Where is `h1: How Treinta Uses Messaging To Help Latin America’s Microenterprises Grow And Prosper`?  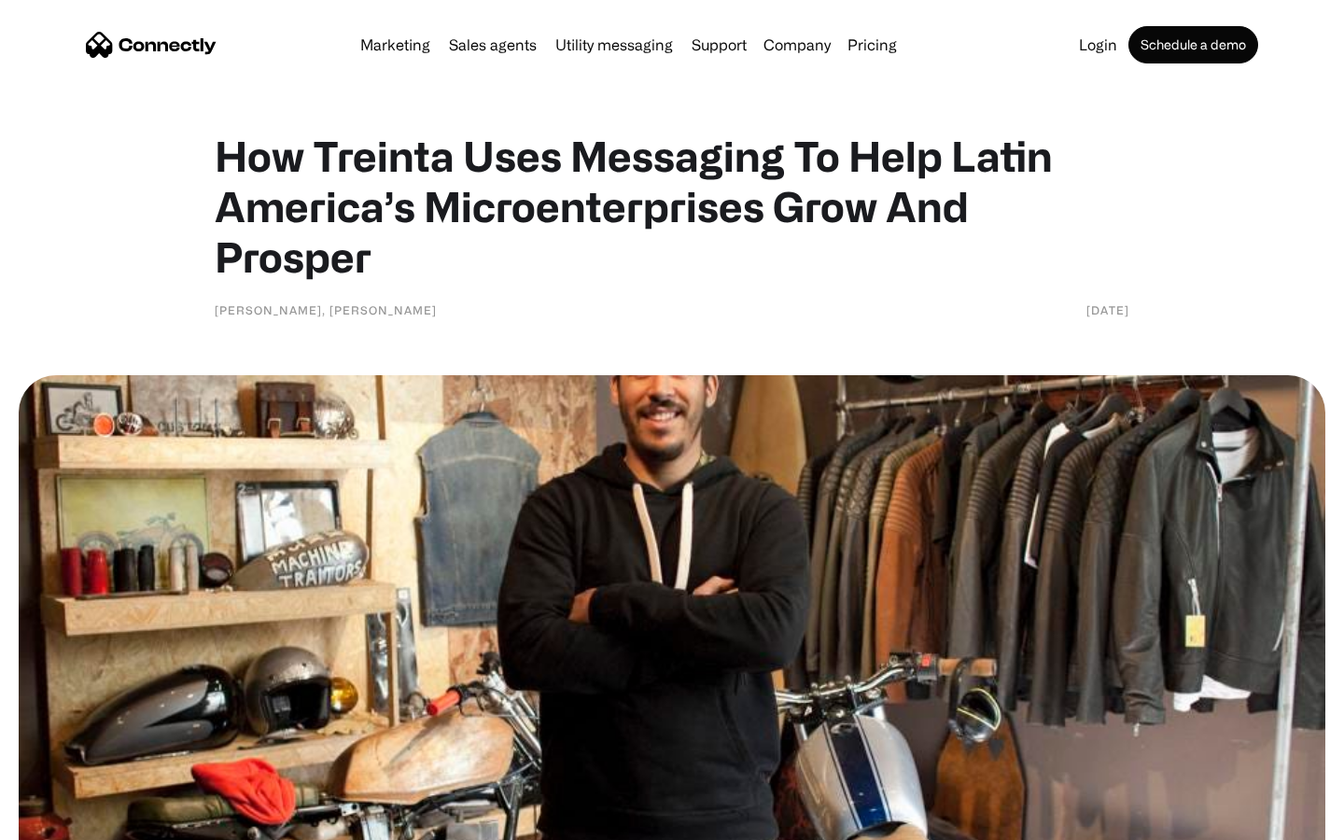 h1: How Treinta Uses Messaging To Help Latin America’s Microenterprises Grow And Prosper is located at coordinates (672, 206).